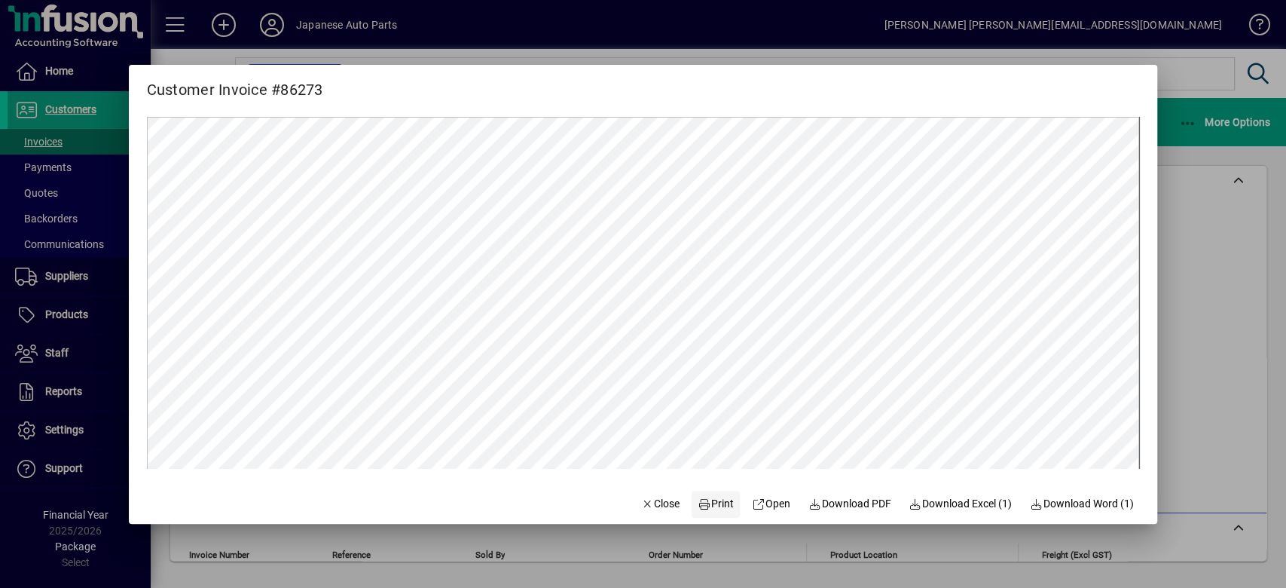 The width and height of the screenshot is (1286, 588). I want to click on button: Close, so click(661, 504).